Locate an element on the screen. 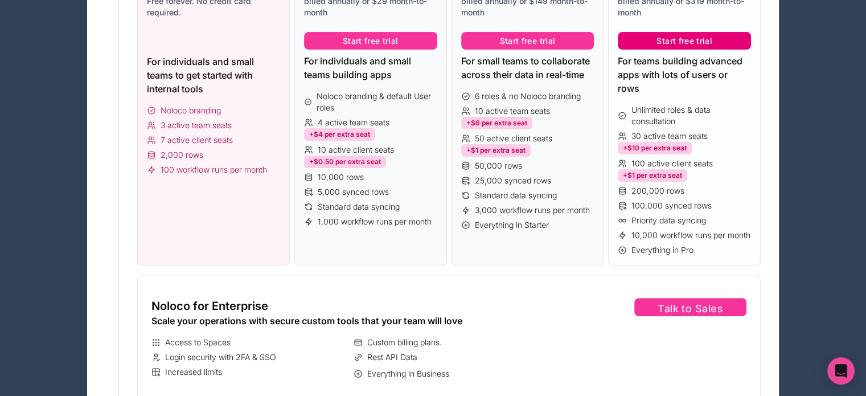 This screenshot has width=866, height=396. span: Everything in Business is located at coordinates (408, 374).